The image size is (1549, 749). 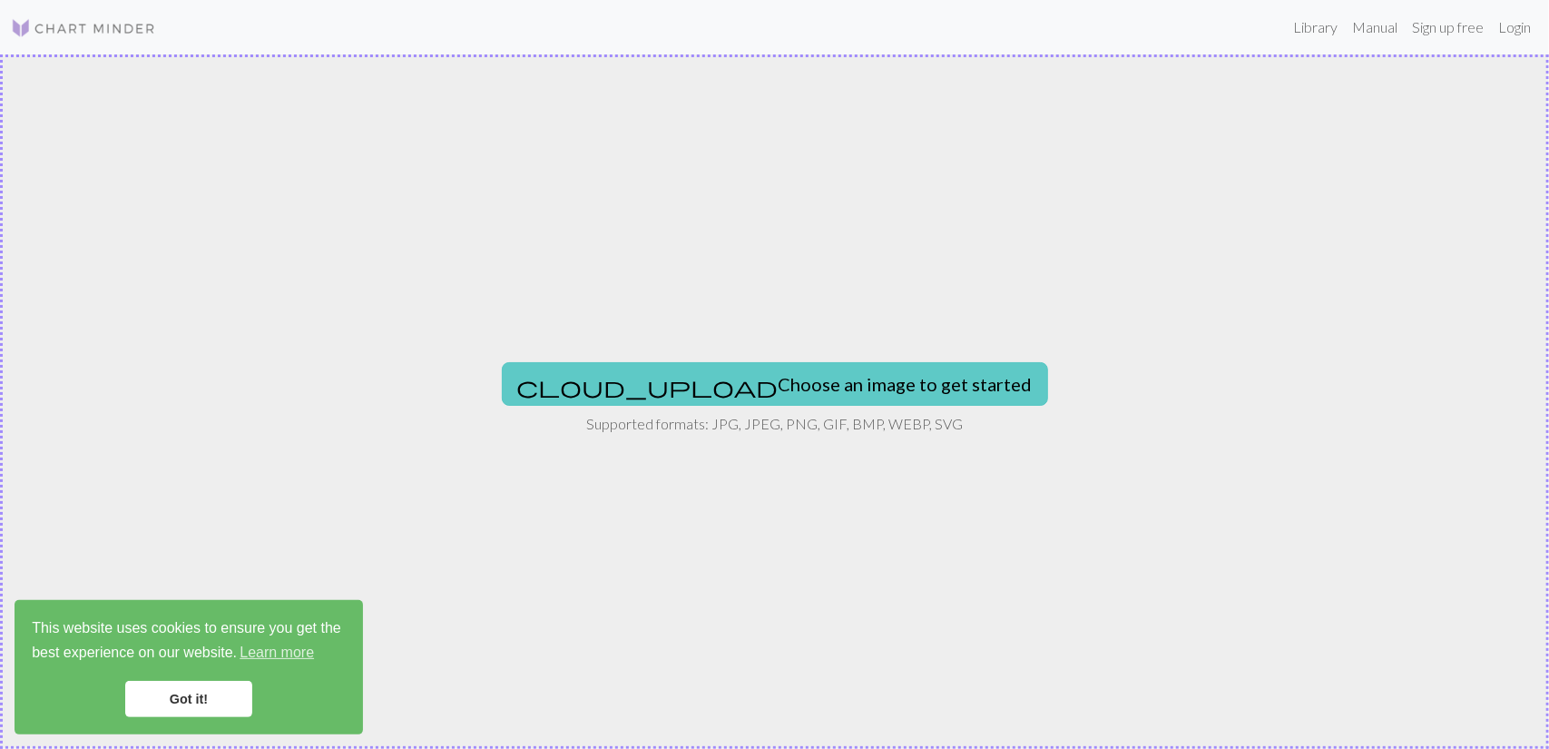 I want to click on span: This website uses cookies to ensure you get the best experience on our website., so click(x=189, y=641).